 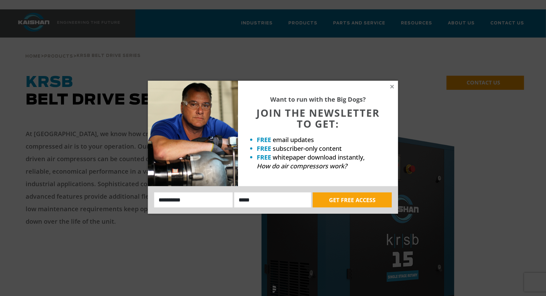 I want to click on input: Name:, so click(x=193, y=200).